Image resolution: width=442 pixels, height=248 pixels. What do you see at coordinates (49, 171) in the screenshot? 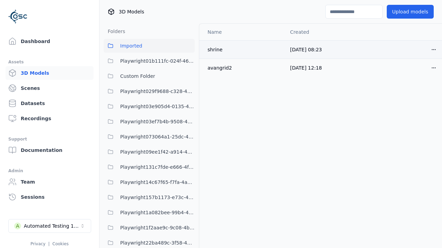
I see `div: Admin` at bounding box center [49, 171].